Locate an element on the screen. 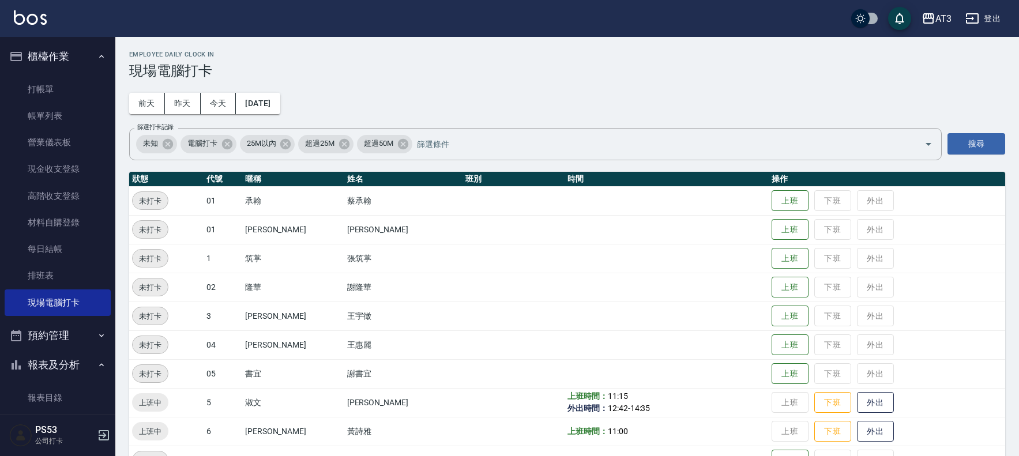 This screenshot has width=1019, height=456. button: 昨天 is located at coordinates (183, 103).